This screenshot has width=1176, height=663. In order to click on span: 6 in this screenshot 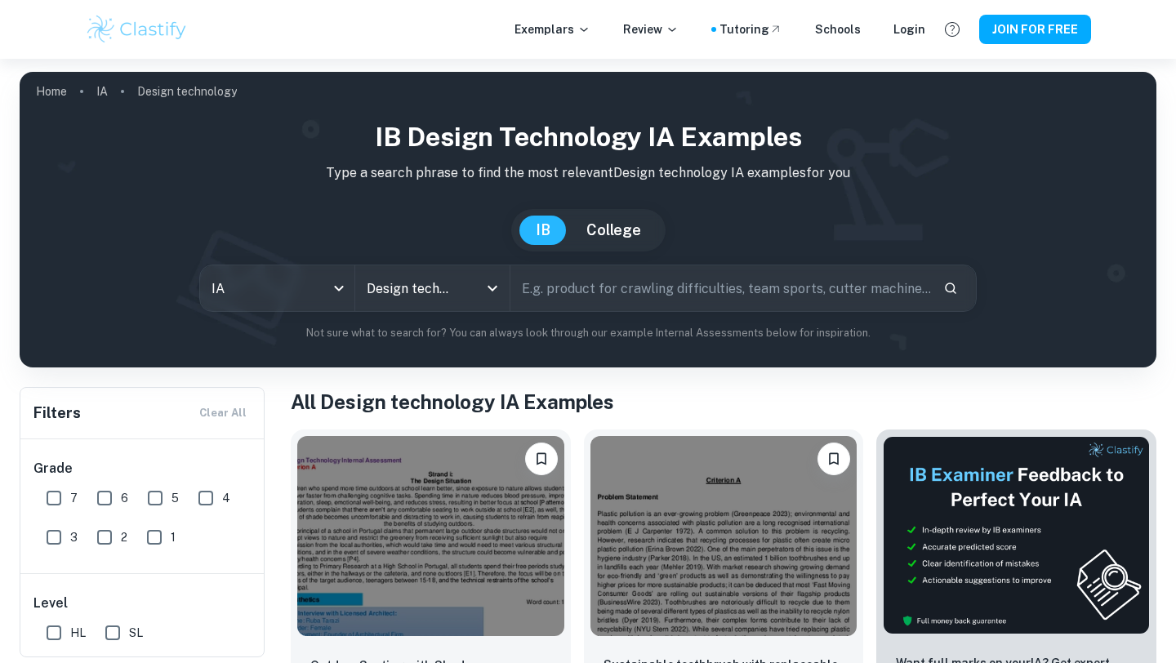, I will do `click(124, 498)`.